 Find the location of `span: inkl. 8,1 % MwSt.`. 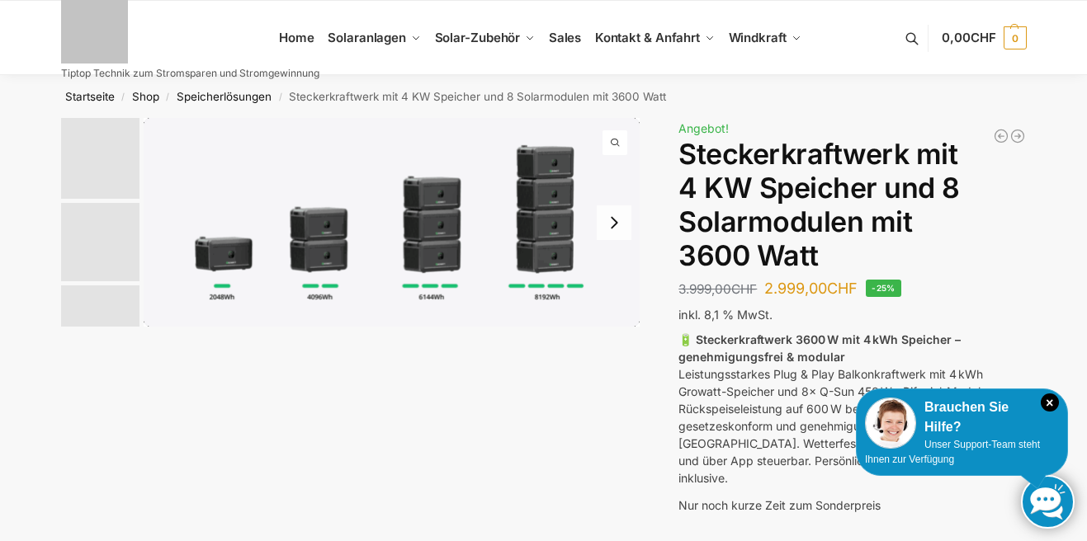

span: inkl. 8,1 % MwSt. is located at coordinates (725, 314).